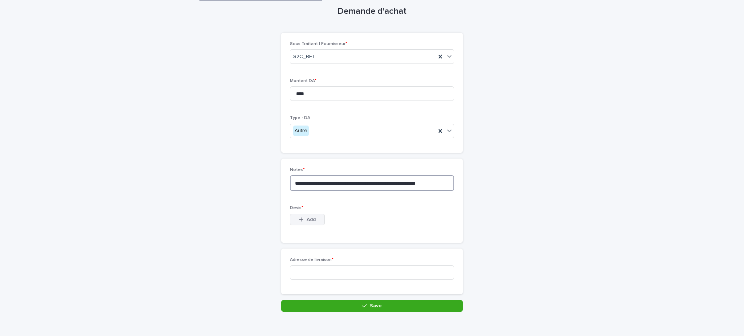  What do you see at coordinates (372, 306) in the screenshot?
I see `button: Save` at bounding box center [372, 306].